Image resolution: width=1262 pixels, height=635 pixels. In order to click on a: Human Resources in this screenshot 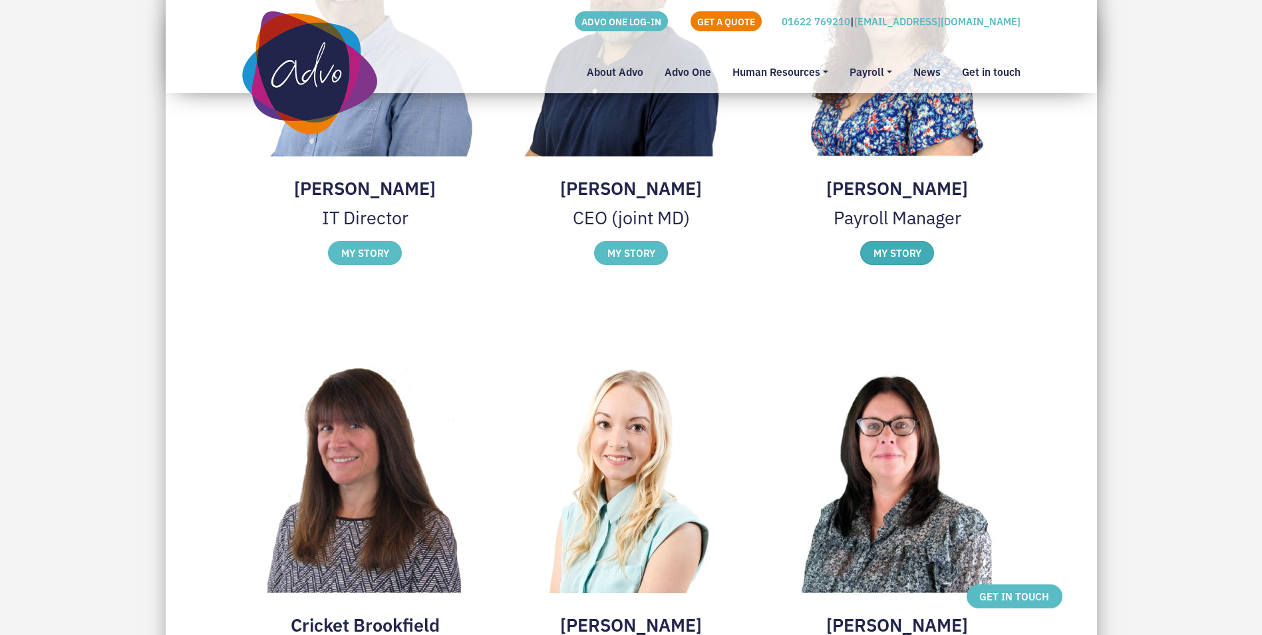, I will do `click(780, 76)`.